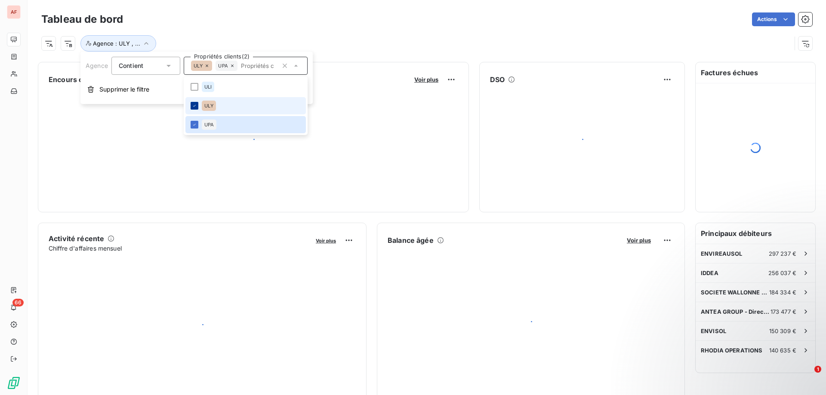 Image resolution: width=826 pixels, height=395 pixels. Describe the element at coordinates (14, 383) in the screenshot. I see `img: Logo LeanPay` at that location.